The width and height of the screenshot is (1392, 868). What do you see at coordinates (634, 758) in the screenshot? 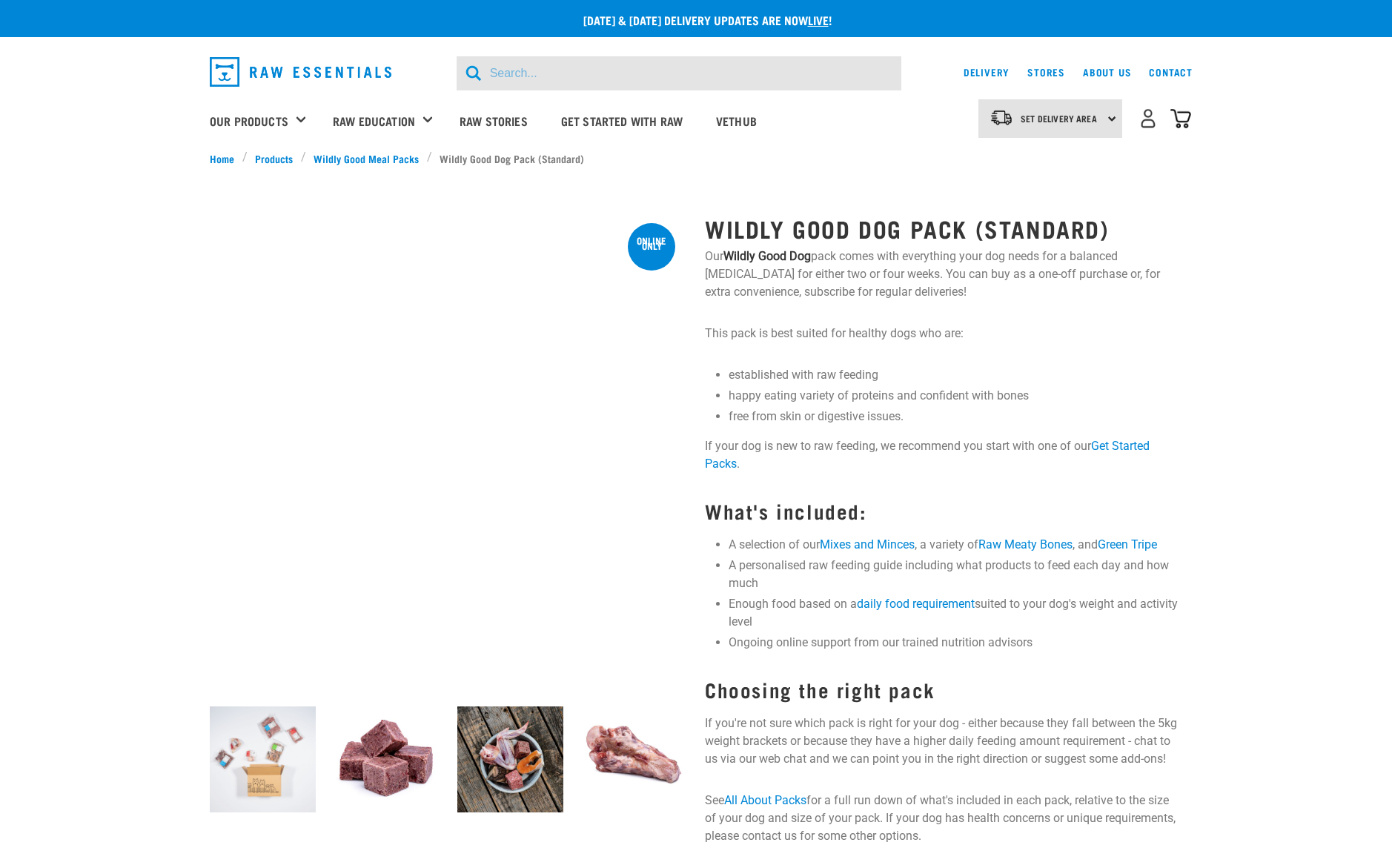
I see `img: 1205 Veal Brisket 1pp 01` at bounding box center [634, 758].